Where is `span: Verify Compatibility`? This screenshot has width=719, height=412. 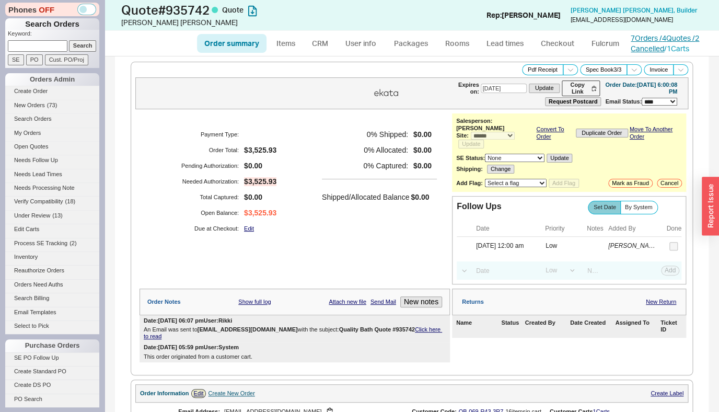
span: Verify Compatibility is located at coordinates (39, 201).